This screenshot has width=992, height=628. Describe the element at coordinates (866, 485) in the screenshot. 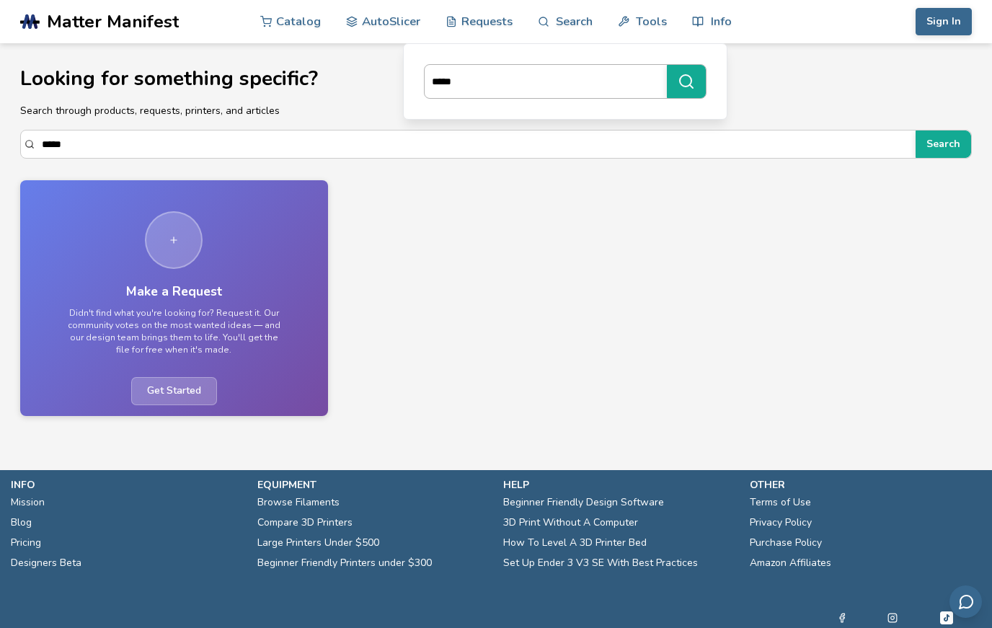

I see `p: other` at that location.